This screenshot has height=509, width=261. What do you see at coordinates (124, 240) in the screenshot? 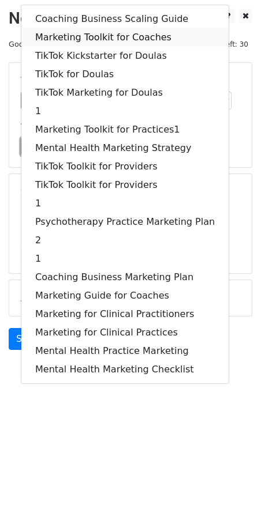
I see `a: 2` at bounding box center [124, 240].